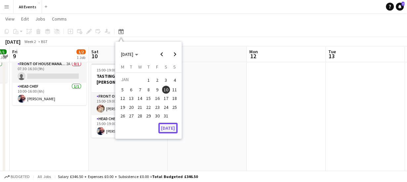  I want to click on button: 13-01-2026, so click(131, 98).